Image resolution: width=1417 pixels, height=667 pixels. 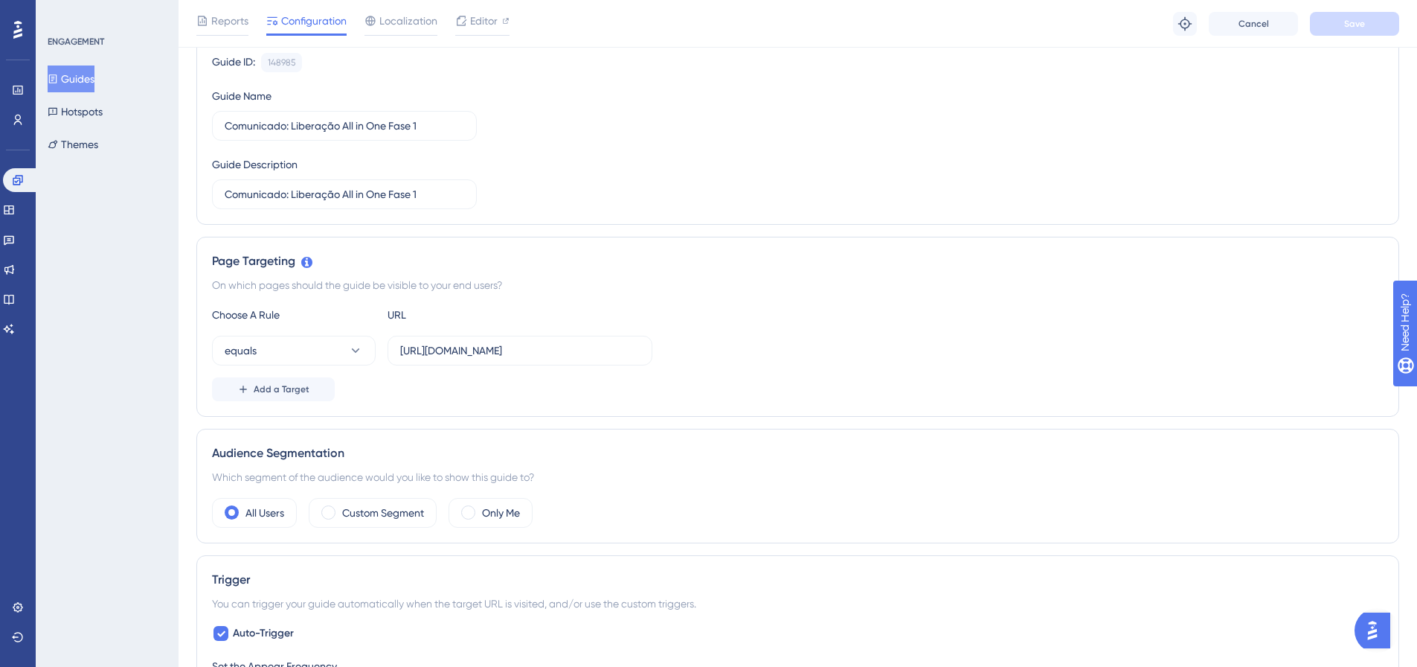 What do you see at coordinates (64, 13) in the screenshot?
I see `span: Need Help?` at bounding box center [64, 13].